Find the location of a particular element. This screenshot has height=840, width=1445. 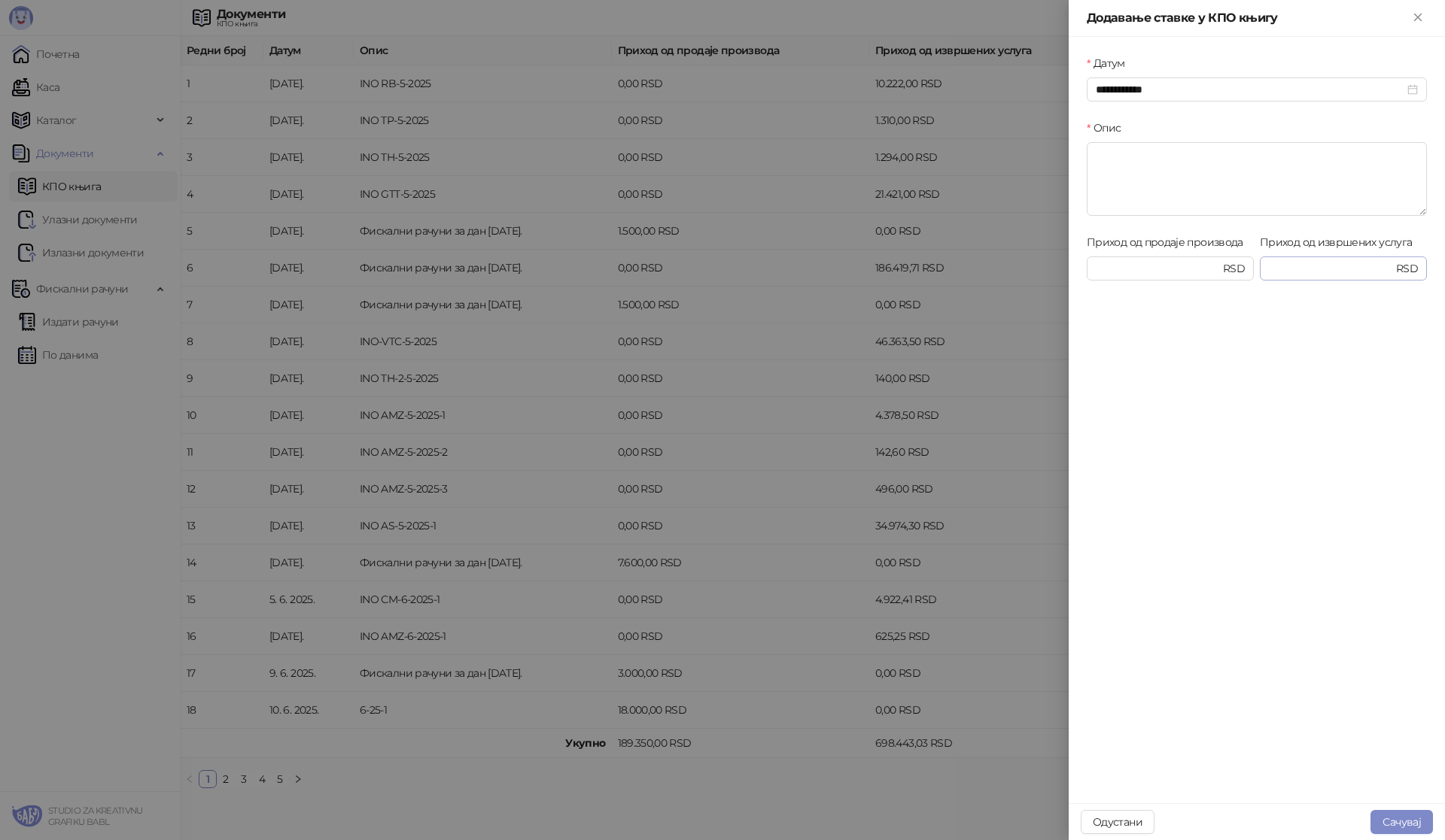

button: Одустани is located at coordinates (1118, 822).